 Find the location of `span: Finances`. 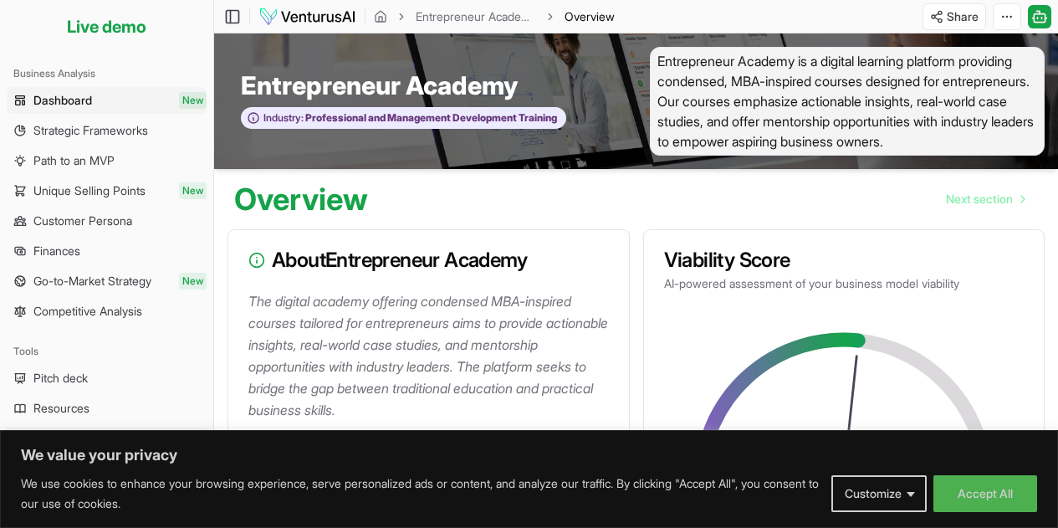

span: Finances is located at coordinates (57, 251).